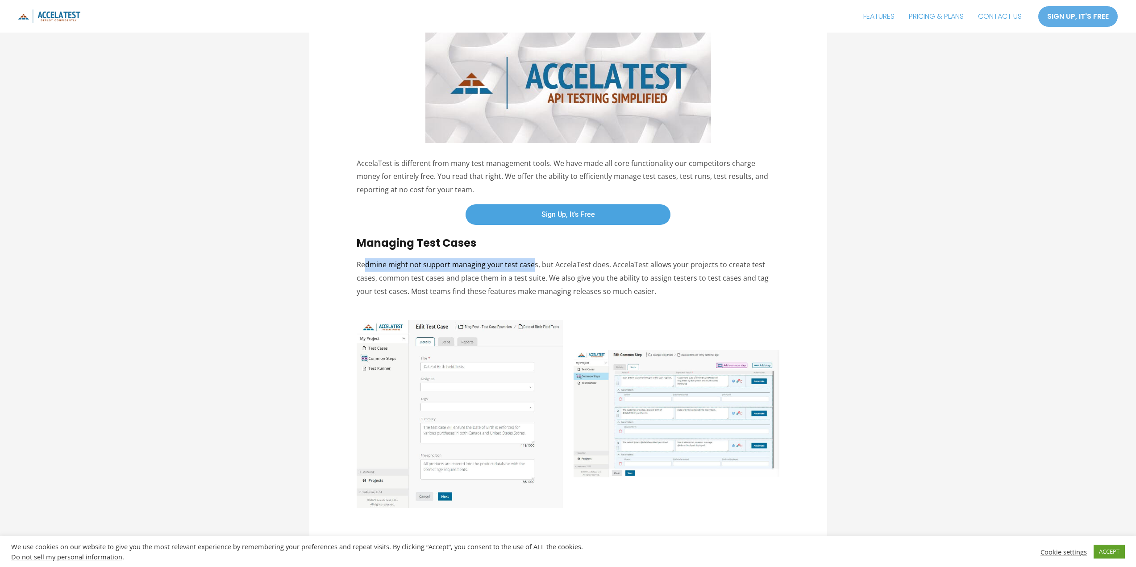  Describe the element at coordinates (1109, 552) in the screenshot. I see `a: ACCEPT` at that location.